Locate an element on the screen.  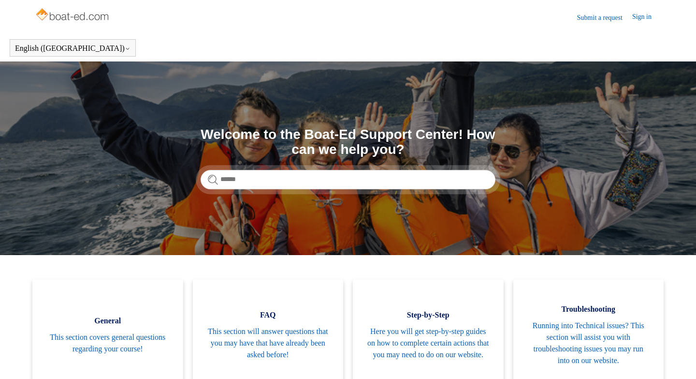
input: Search is located at coordinates (348, 179).